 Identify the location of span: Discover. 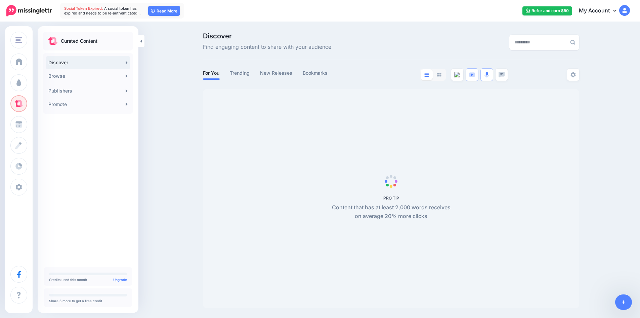
(267, 36).